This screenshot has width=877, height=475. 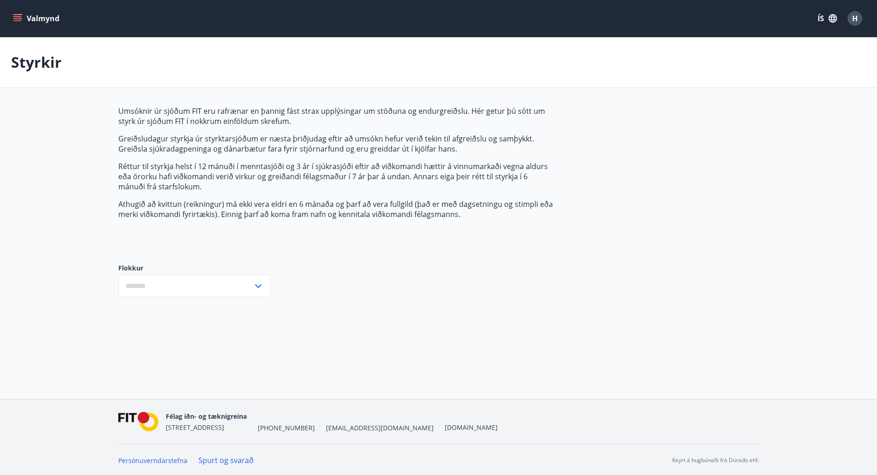 What do you see at coordinates (206, 416) in the screenshot?
I see `span: Félag iðn- og tæknigreina` at bounding box center [206, 416].